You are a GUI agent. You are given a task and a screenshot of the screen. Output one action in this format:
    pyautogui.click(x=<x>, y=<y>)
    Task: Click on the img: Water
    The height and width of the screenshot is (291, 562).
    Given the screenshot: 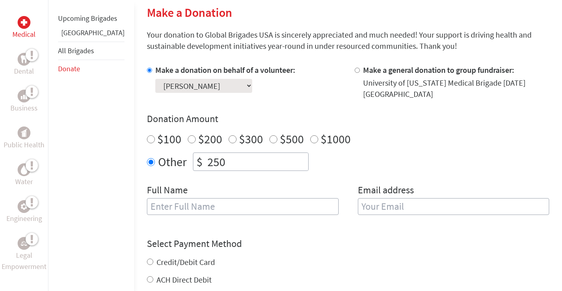 What is the action you would take?
    pyautogui.click(x=24, y=169)
    